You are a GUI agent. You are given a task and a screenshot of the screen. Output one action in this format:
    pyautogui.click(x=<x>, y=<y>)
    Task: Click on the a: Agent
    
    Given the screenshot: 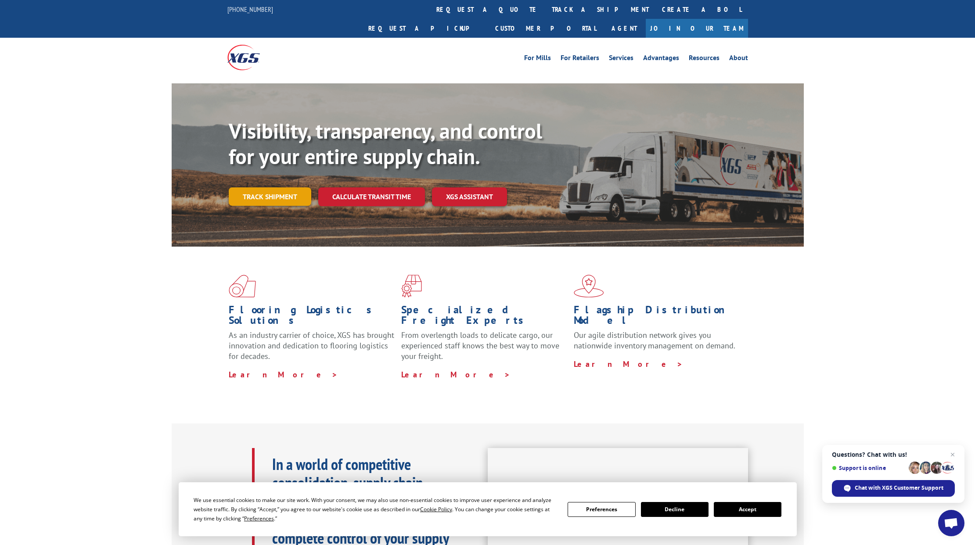 What is the action you would take?
    pyautogui.click(x=625, y=28)
    